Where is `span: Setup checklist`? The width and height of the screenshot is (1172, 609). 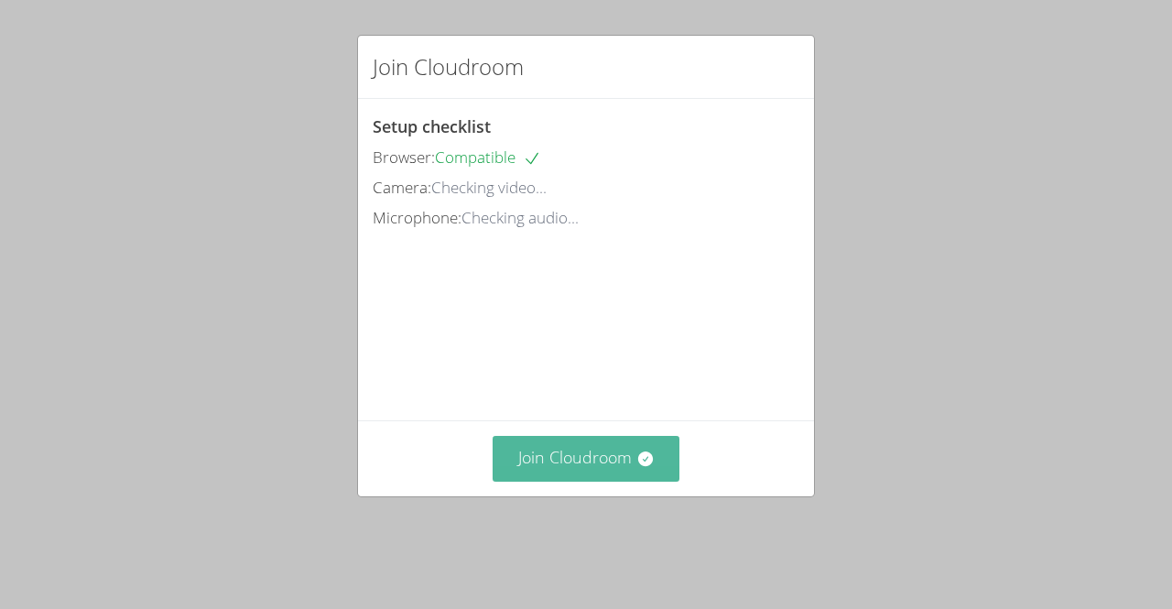
span: Setup checklist is located at coordinates (431, 126).